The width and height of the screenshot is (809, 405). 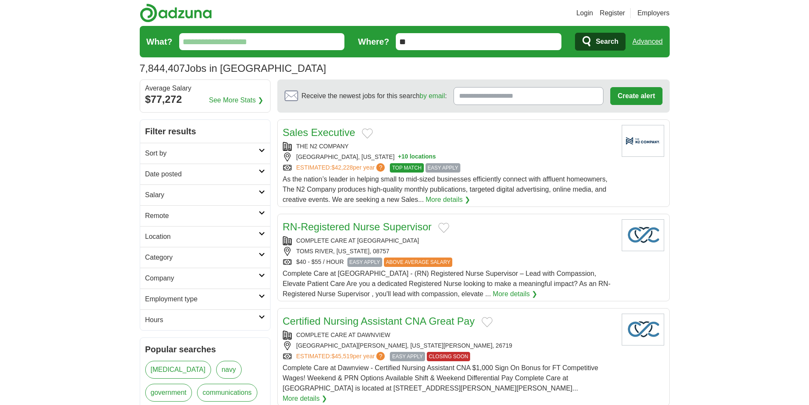 What do you see at coordinates (202, 278) in the screenshot?
I see `h2: Company` at bounding box center [202, 278].